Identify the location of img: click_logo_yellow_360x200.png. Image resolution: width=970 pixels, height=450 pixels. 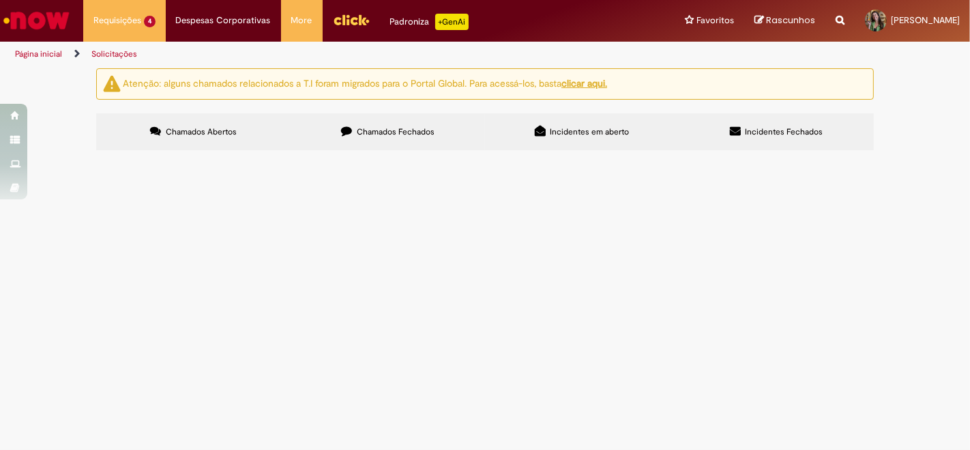
(351, 20).